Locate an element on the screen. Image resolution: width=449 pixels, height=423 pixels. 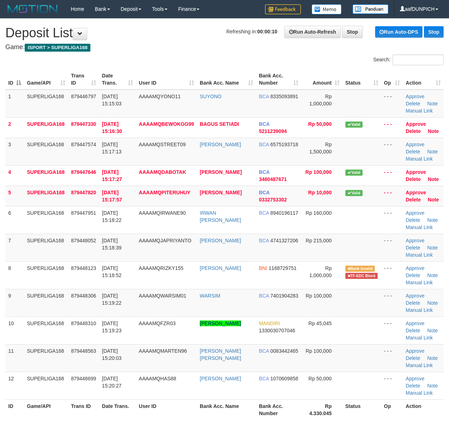
span: 879447646 is located at coordinates (84, 172).